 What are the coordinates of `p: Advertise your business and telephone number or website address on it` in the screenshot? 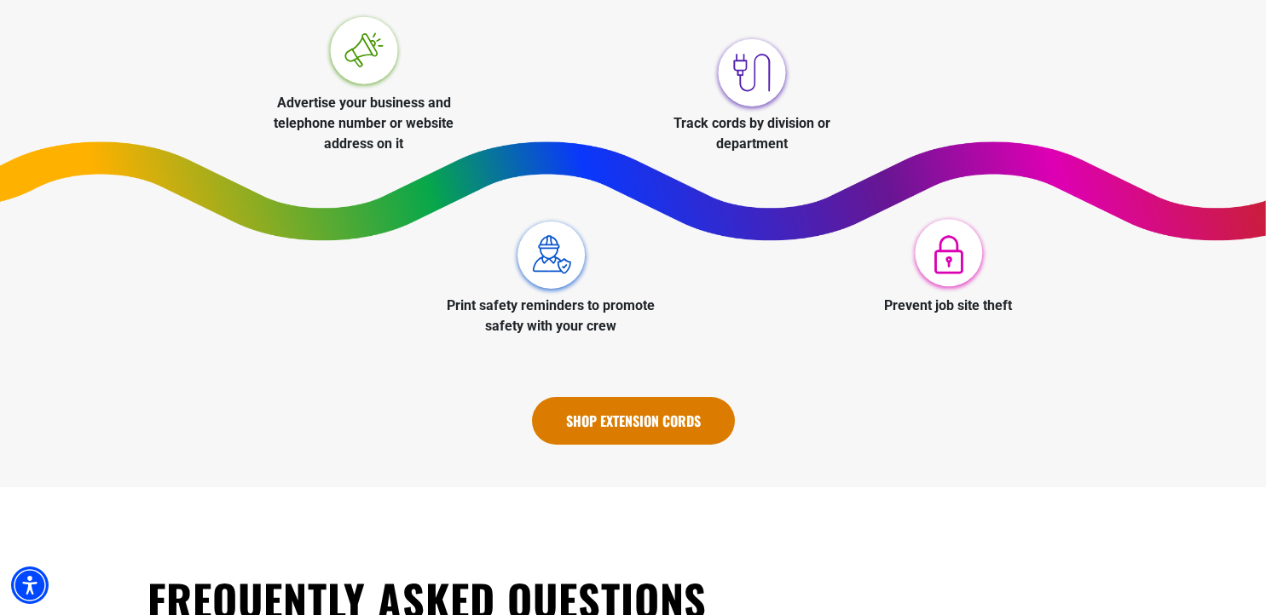 It's located at (364, 124).